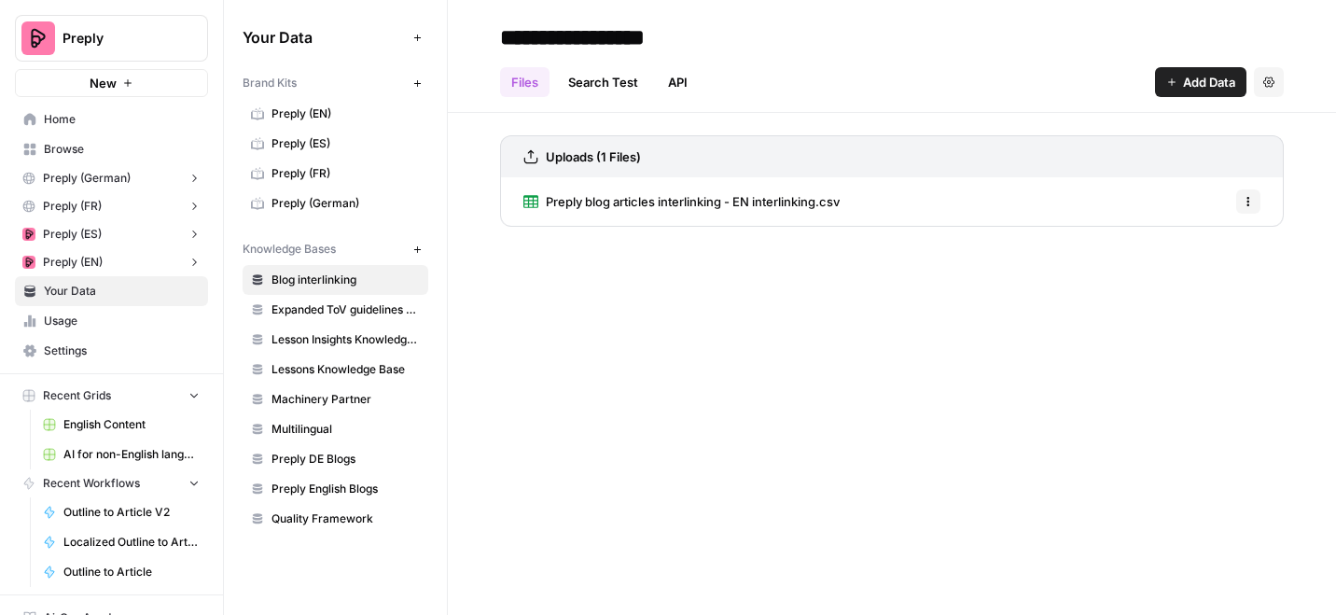 The image size is (1336, 615). I want to click on span: Settings, so click(121, 351).